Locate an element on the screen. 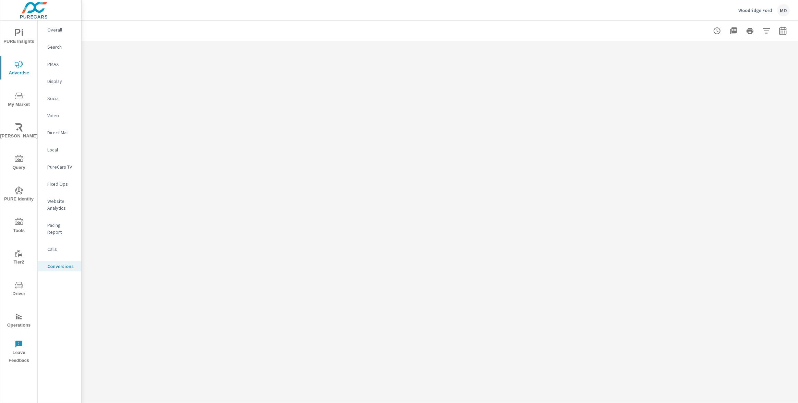 The height and width of the screenshot is (403, 798). p: PureCars TV is located at coordinates (61, 167).